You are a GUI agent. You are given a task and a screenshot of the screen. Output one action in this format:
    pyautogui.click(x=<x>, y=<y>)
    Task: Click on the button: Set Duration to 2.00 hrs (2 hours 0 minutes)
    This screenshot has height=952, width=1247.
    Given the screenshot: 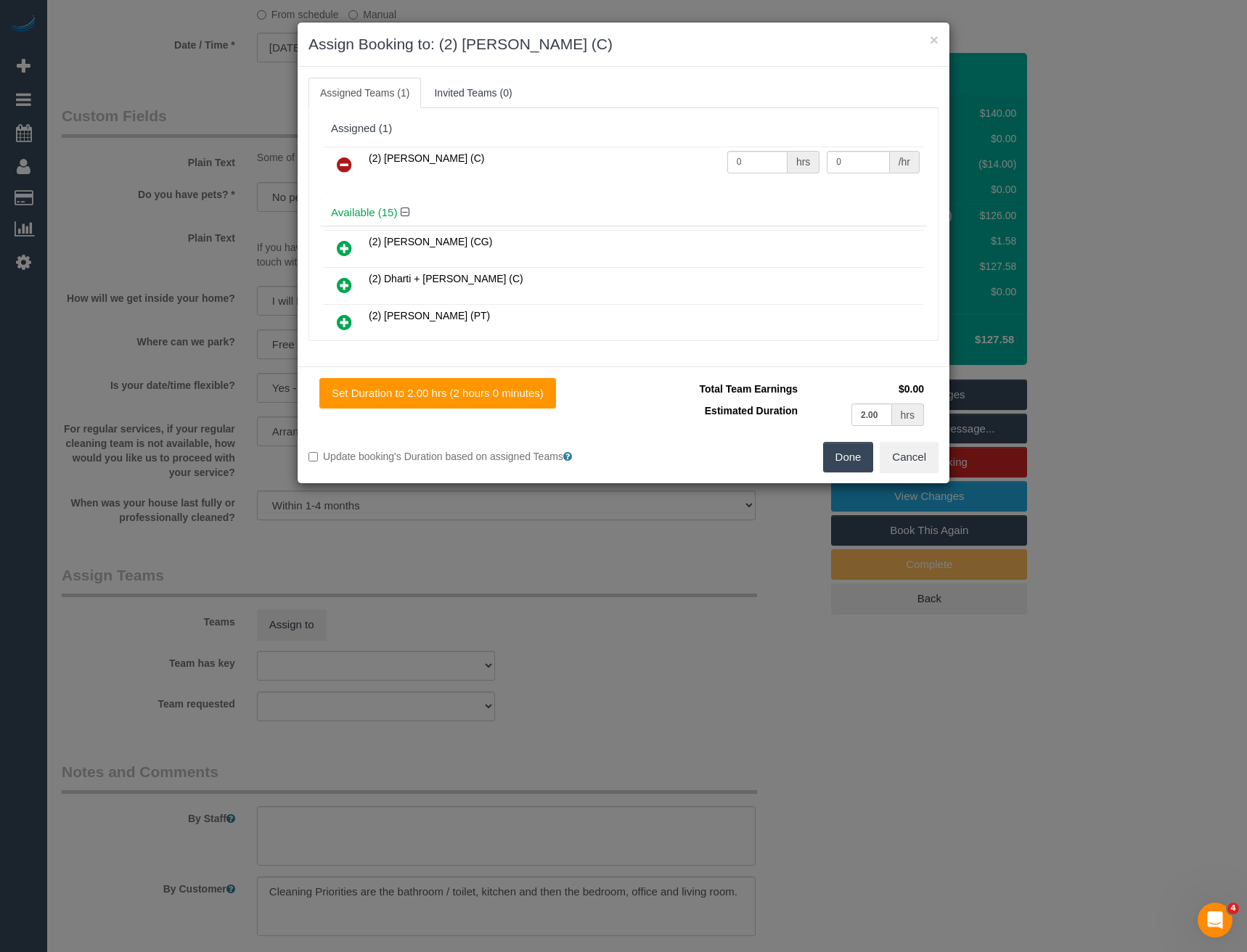 What is the action you would take?
    pyautogui.click(x=438, y=393)
    